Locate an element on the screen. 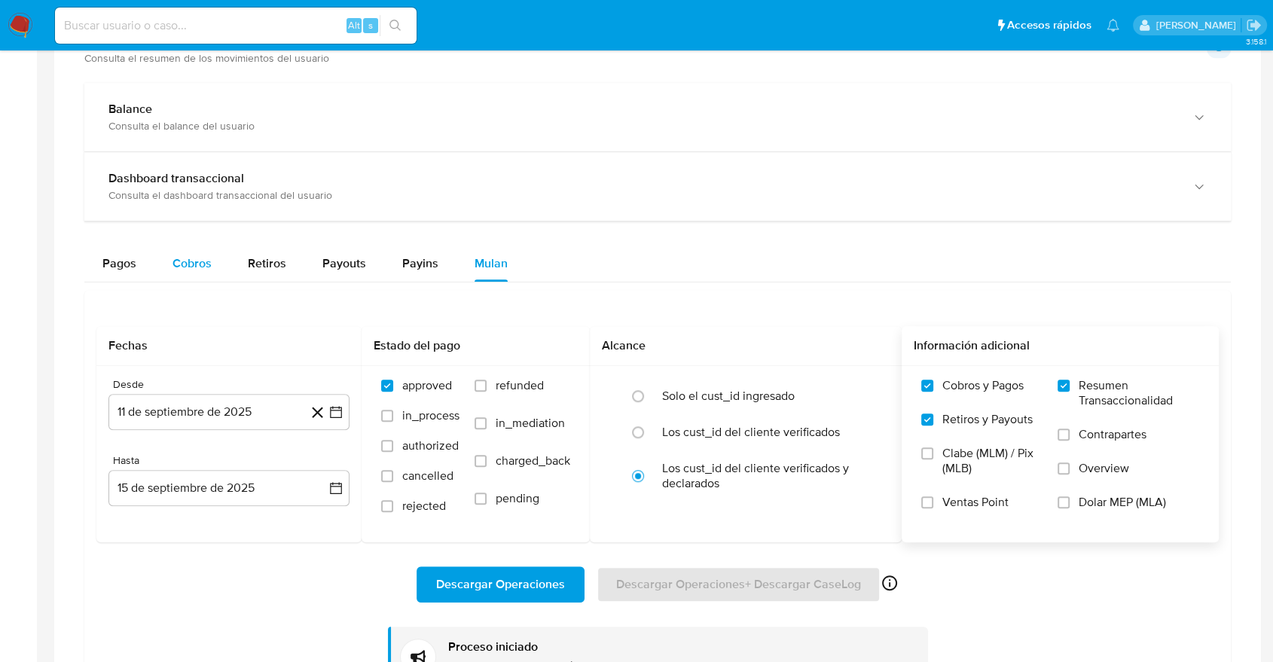 The width and height of the screenshot is (1273, 662). span: Alt is located at coordinates (354, 25).